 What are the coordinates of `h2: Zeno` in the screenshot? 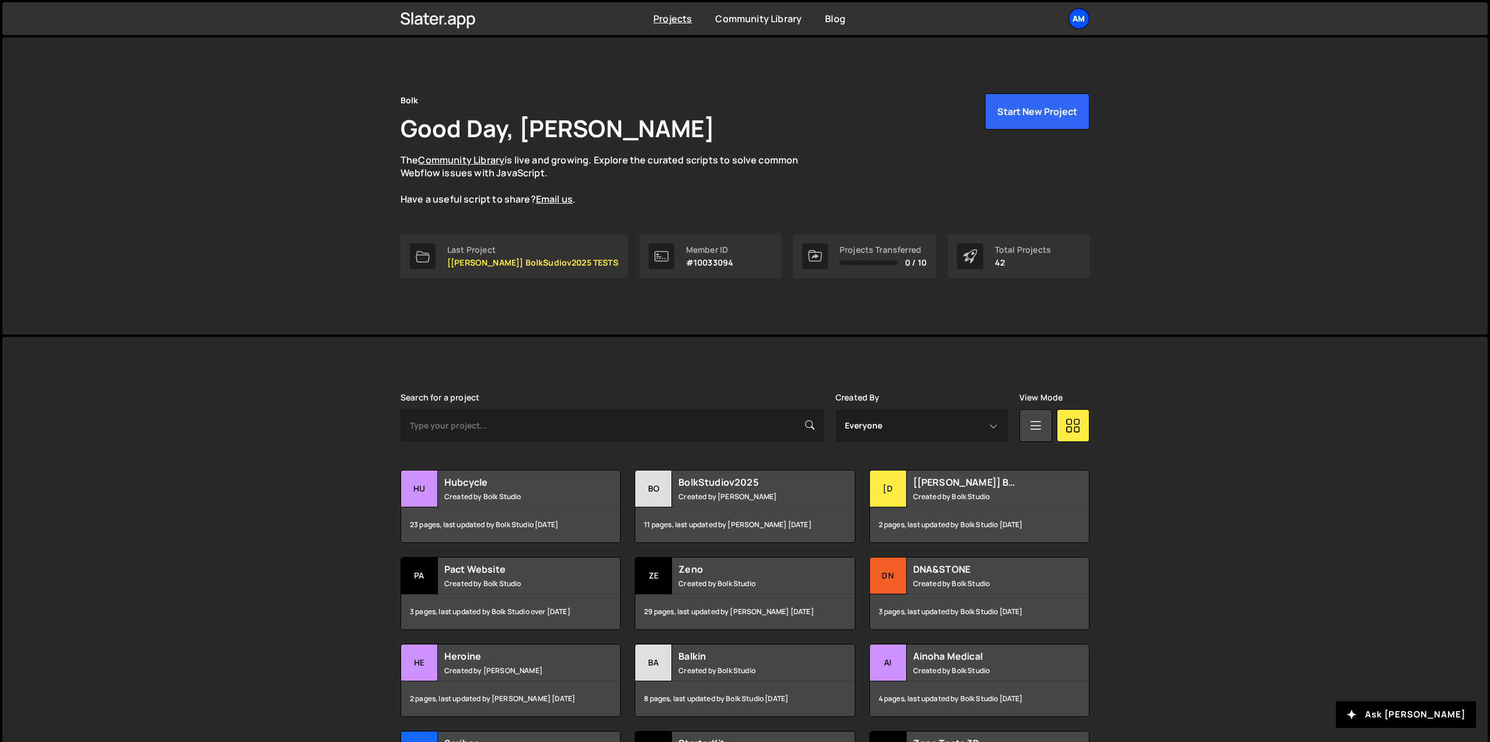 It's located at (748, 569).